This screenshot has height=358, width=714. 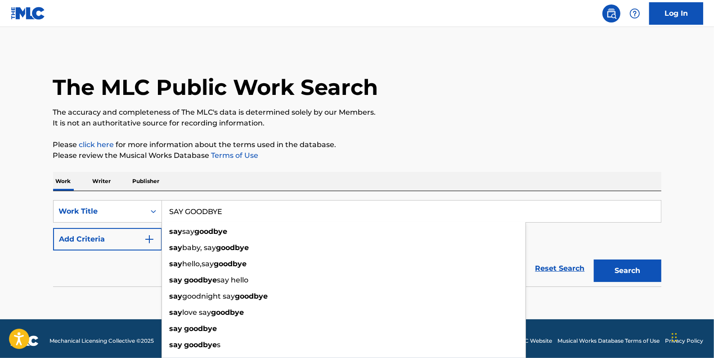 I want to click on button: Add Criteria, so click(x=108, y=239).